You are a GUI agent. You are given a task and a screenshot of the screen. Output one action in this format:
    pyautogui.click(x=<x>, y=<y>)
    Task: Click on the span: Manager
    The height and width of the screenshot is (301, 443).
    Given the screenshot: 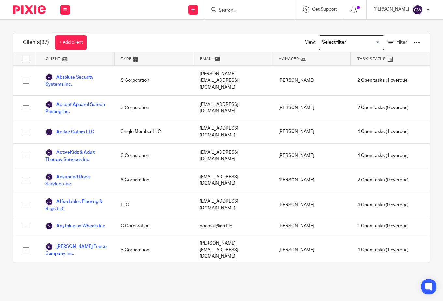 What is the action you would take?
    pyautogui.click(x=289, y=59)
    